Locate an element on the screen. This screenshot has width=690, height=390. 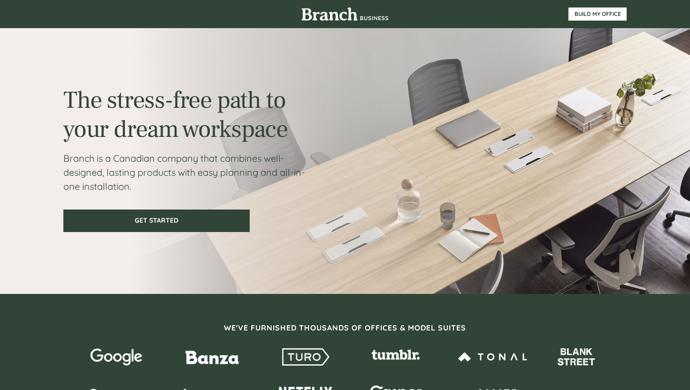
span: BUILD MY OFFICE is located at coordinates (597, 14).